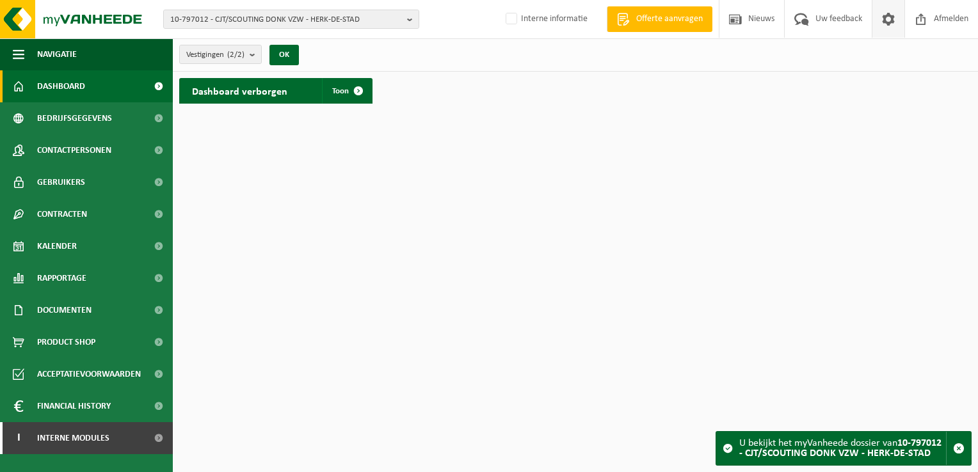 Image resolution: width=978 pixels, height=472 pixels. What do you see at coordinates (62, 214) in the screenshot?
I see `span: Contracten` at bounding box center [62, 214].